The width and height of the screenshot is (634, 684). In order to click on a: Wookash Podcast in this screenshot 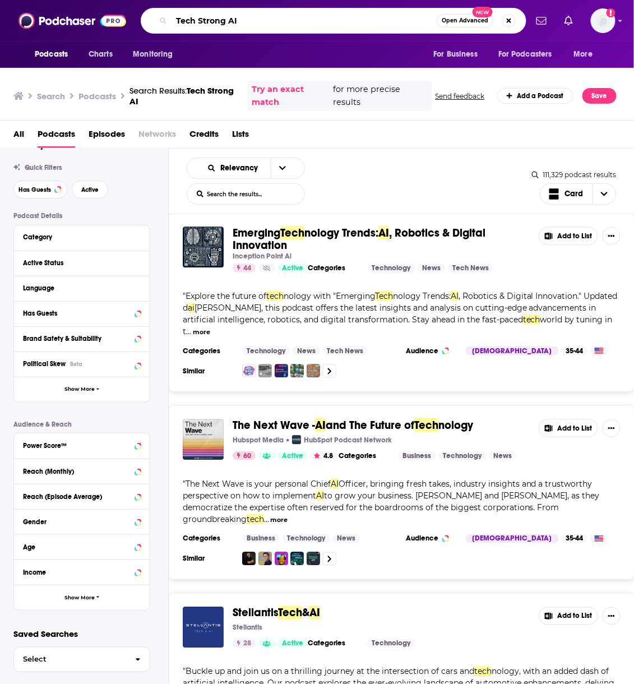, I will do `click(265, 559)`.